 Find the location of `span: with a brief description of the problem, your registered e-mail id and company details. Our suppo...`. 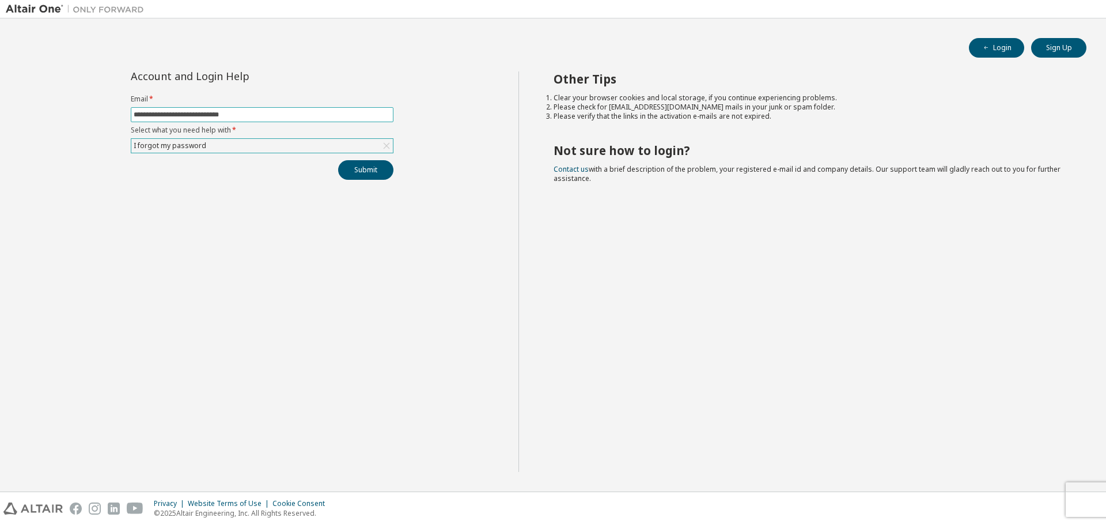

span: with a brief description of the problem, your registered e-mail id and company details. Our suppo... is located at coordinates (807, 173).